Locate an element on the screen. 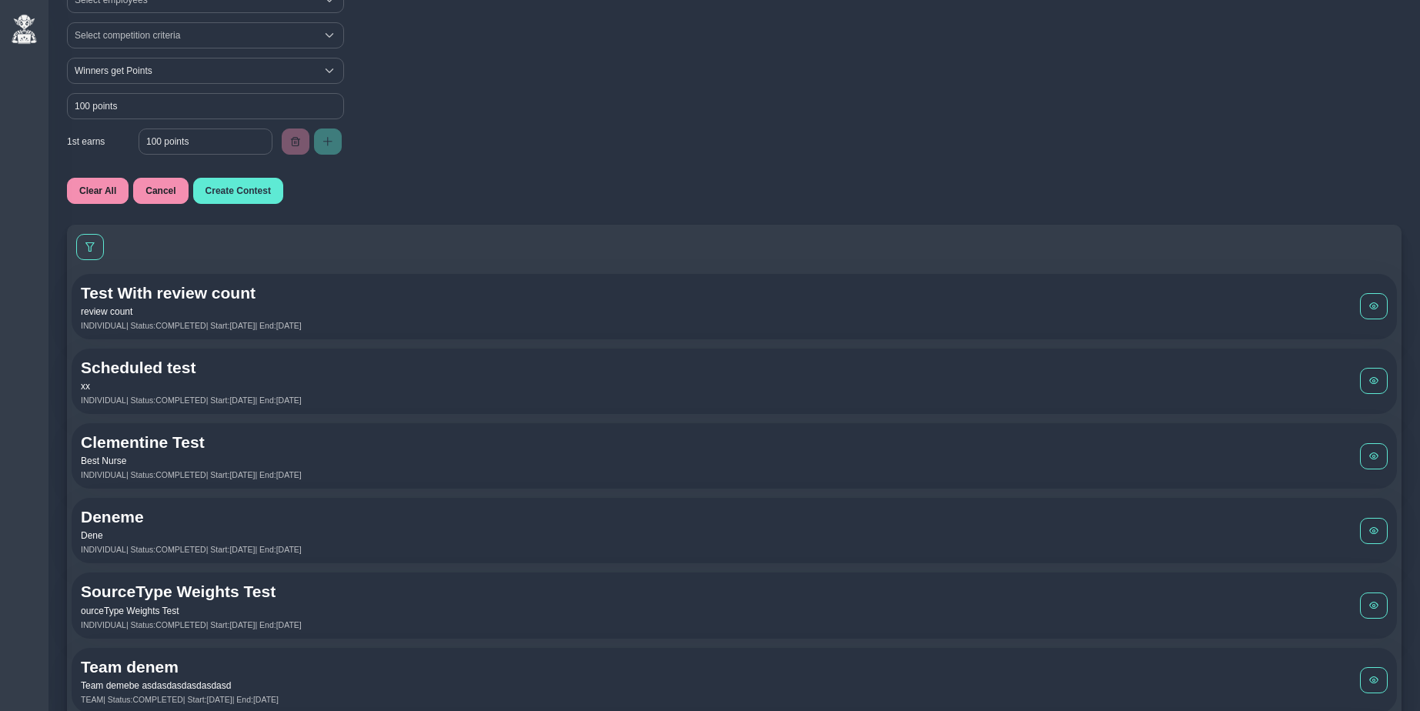 This screenshot has height=711, width=1420. p: xx is located at coordinates (720, 386).